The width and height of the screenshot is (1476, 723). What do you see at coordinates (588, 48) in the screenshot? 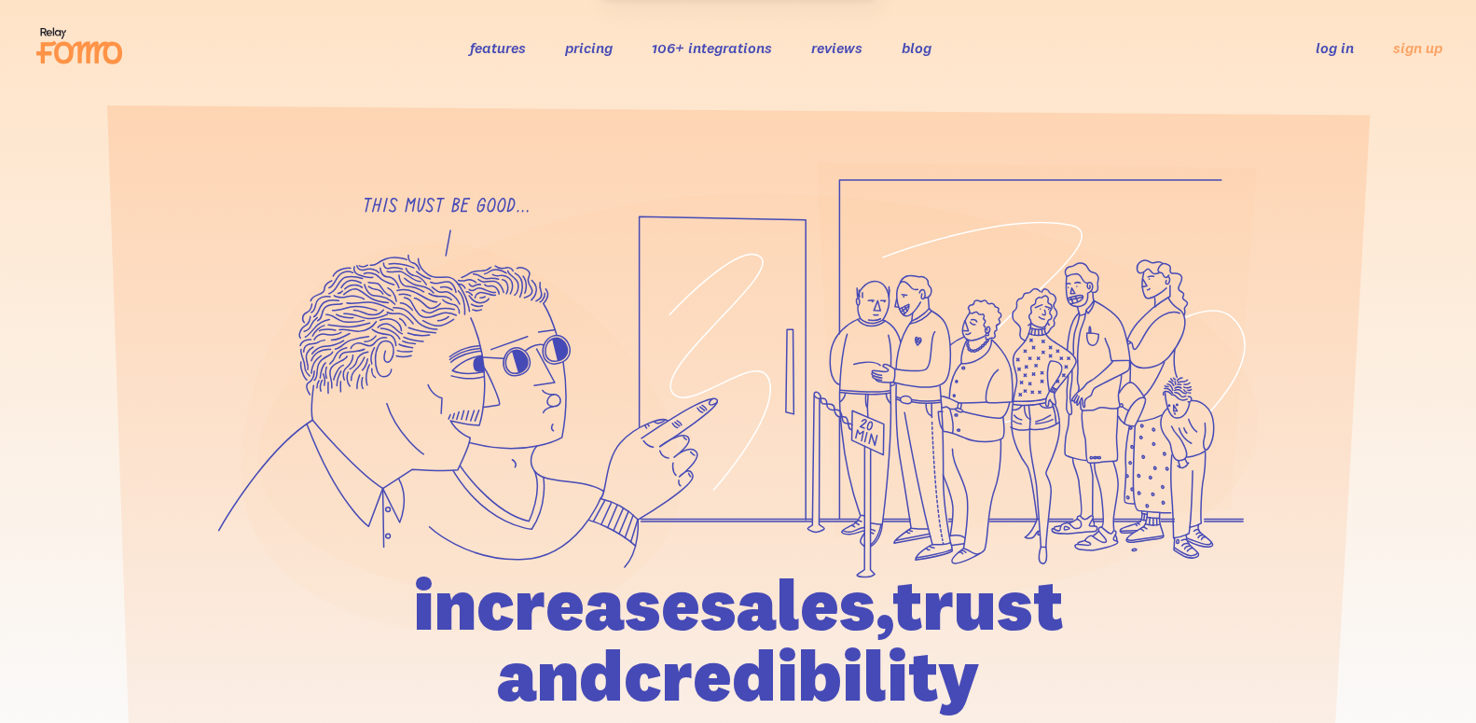
I see `a: pricing` at bounding box center [588, 48].